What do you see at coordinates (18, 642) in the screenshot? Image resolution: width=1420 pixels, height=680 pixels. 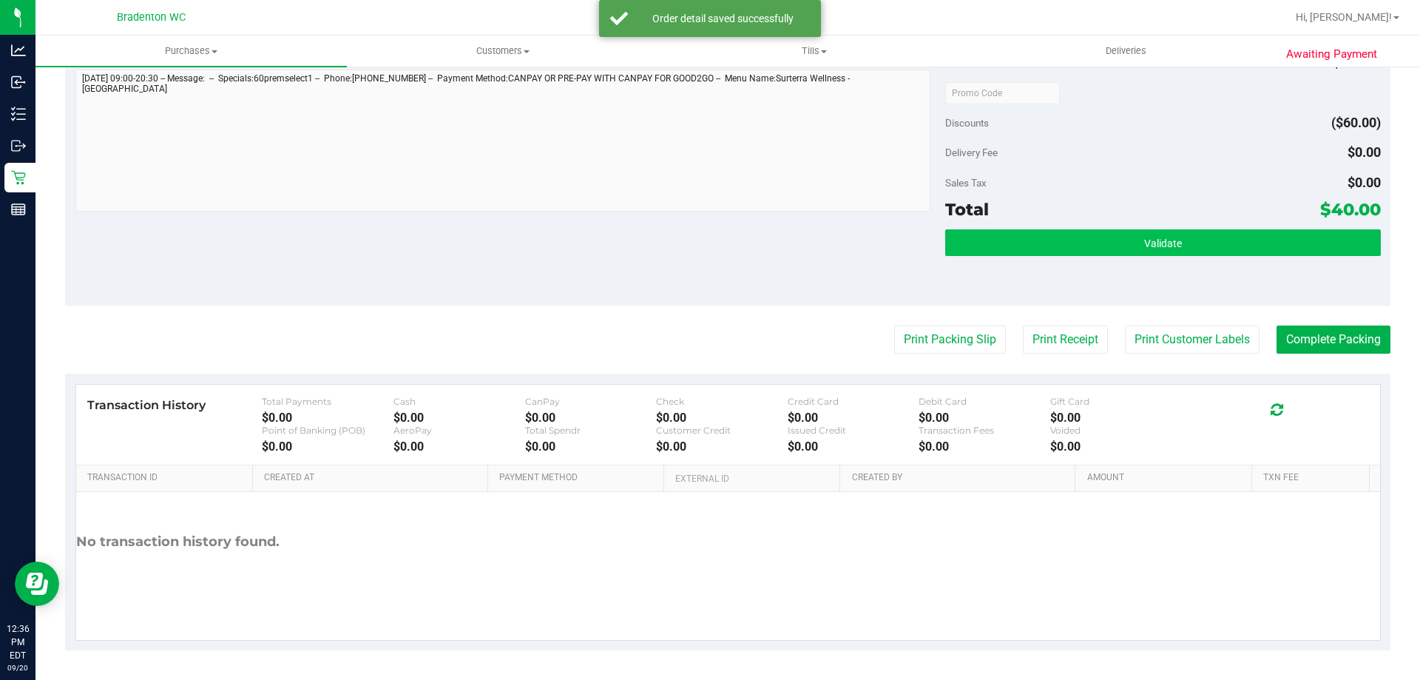 I see `p: 12:36 PM EDT` at bounding box center [18, 642].